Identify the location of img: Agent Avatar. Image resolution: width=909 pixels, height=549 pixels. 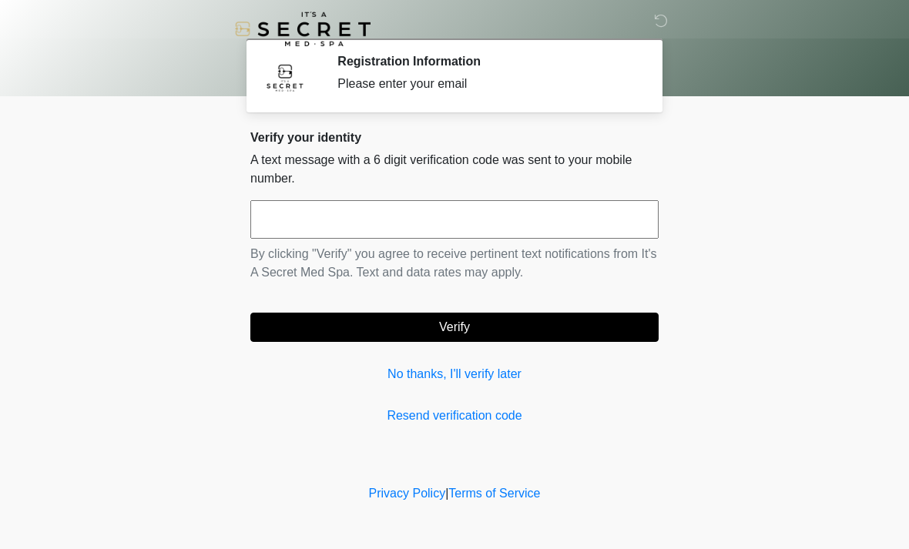
(285, 77).